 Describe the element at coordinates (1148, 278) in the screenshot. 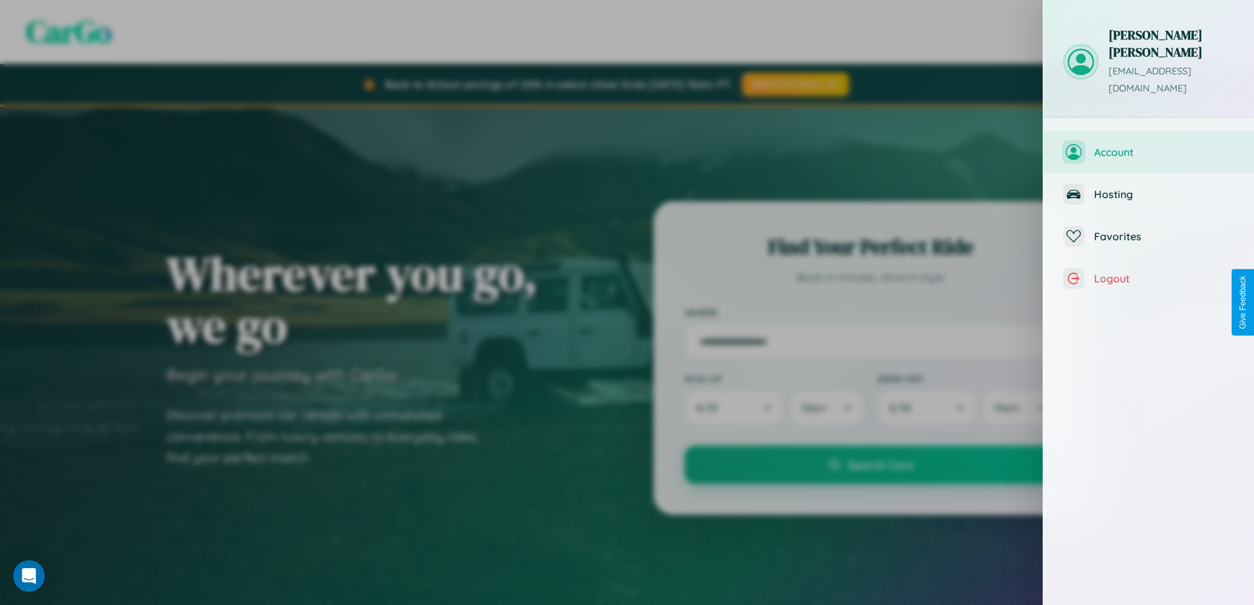

I see `button: Logout` at that location.